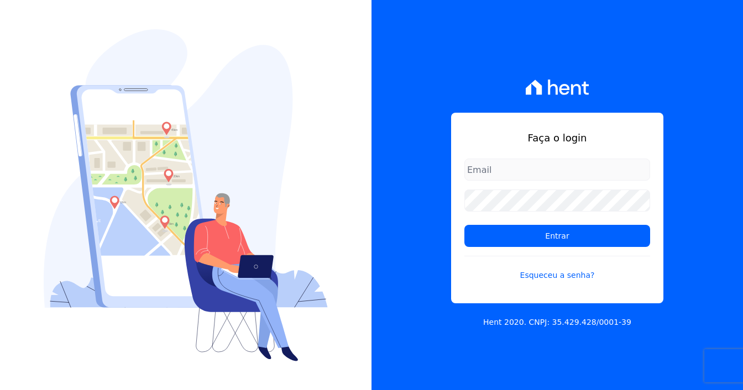 This screenshot has width=743, height=390. What do you see at coordinates (557, 269) in the screenshot?
I see `a: Esqueceu a senha?` at bounding box center [557, 269].